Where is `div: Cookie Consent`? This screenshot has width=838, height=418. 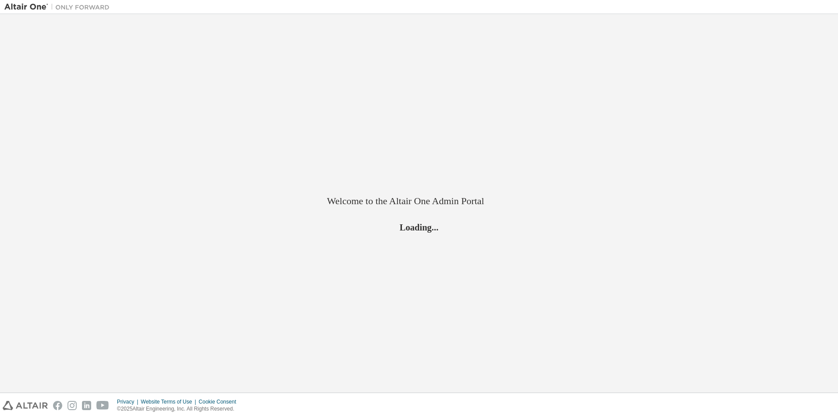 div: Cookie Consent is located at coordinates (220, 402).